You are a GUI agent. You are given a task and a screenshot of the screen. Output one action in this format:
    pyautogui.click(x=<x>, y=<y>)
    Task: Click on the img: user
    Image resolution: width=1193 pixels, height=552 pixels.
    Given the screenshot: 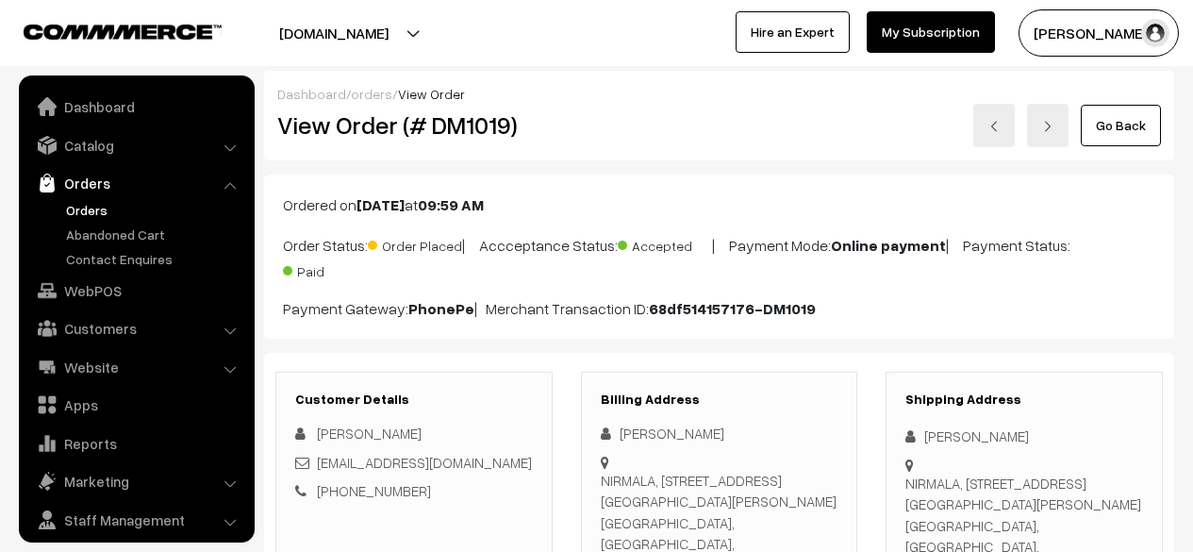 What is the action you would take?
    pyautogui.click(x=1155, y=33)
    